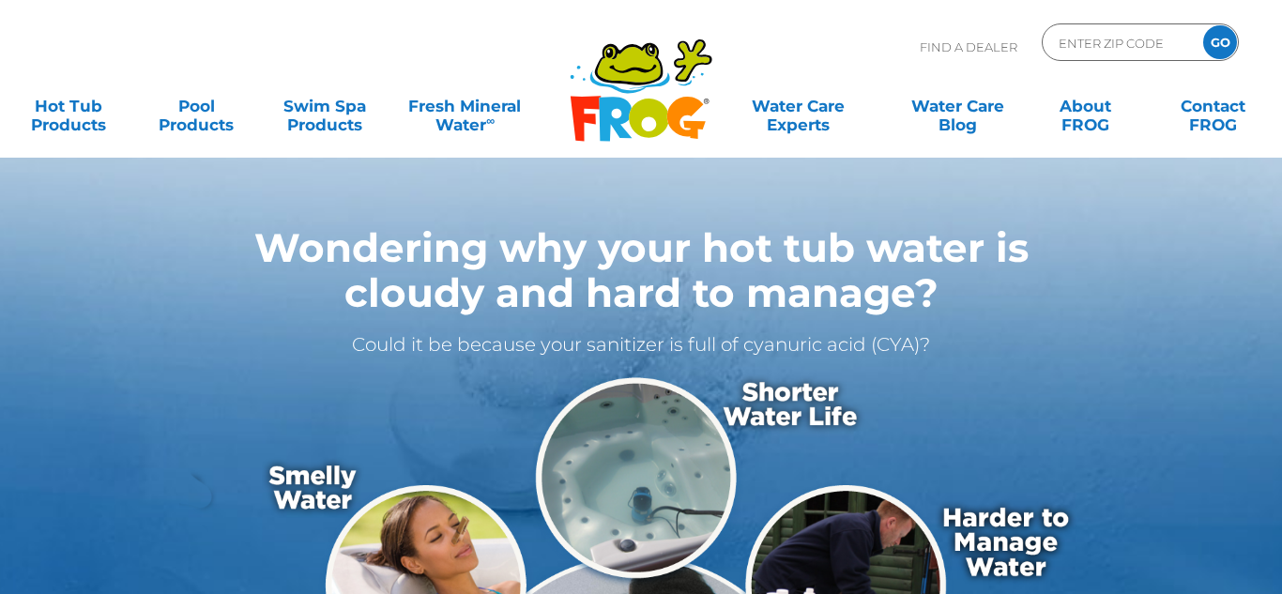 This screenshot has width=1282, height=594. I want to click on p: Could it be because your sanitizer is full of cyanuric acid (CYA)?, so click(641, 344).